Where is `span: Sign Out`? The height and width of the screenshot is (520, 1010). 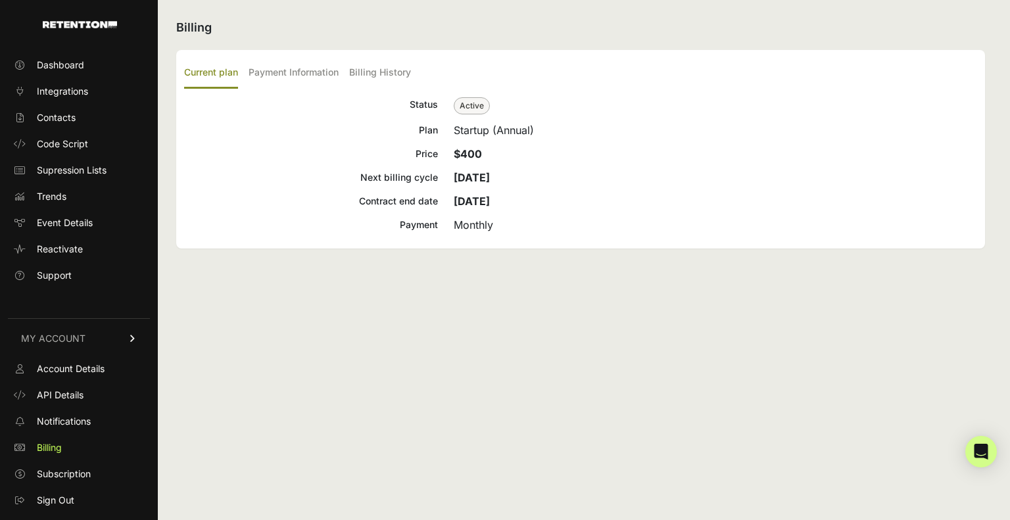
span: Sign Out is located at coordinates (55, 500).